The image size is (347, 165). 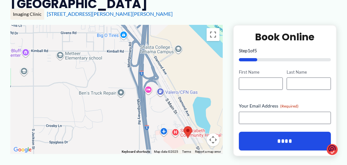 I want to click on span: 5, so click(x=256, y=50).